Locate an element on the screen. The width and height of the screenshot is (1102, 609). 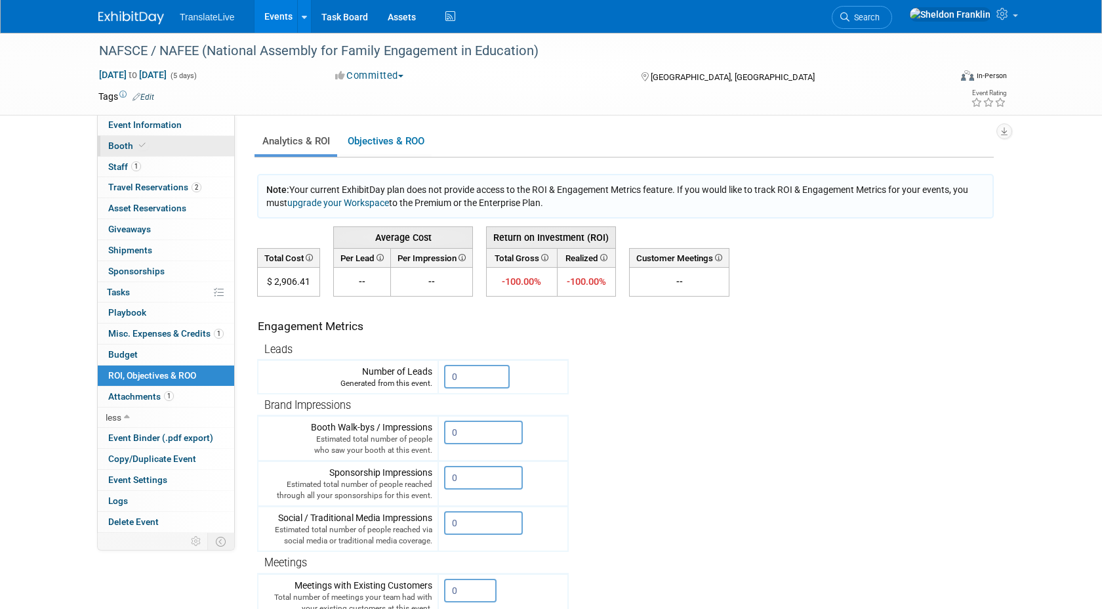
div: Event Format is located at coordinates (939, 78).